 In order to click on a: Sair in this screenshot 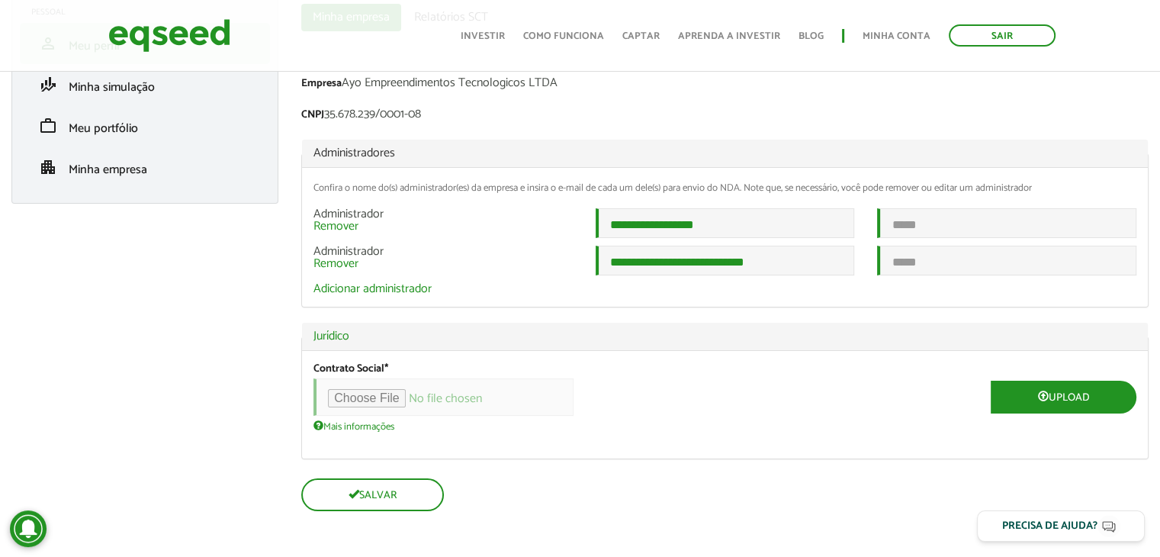, I will do `click(1002, 35)`.